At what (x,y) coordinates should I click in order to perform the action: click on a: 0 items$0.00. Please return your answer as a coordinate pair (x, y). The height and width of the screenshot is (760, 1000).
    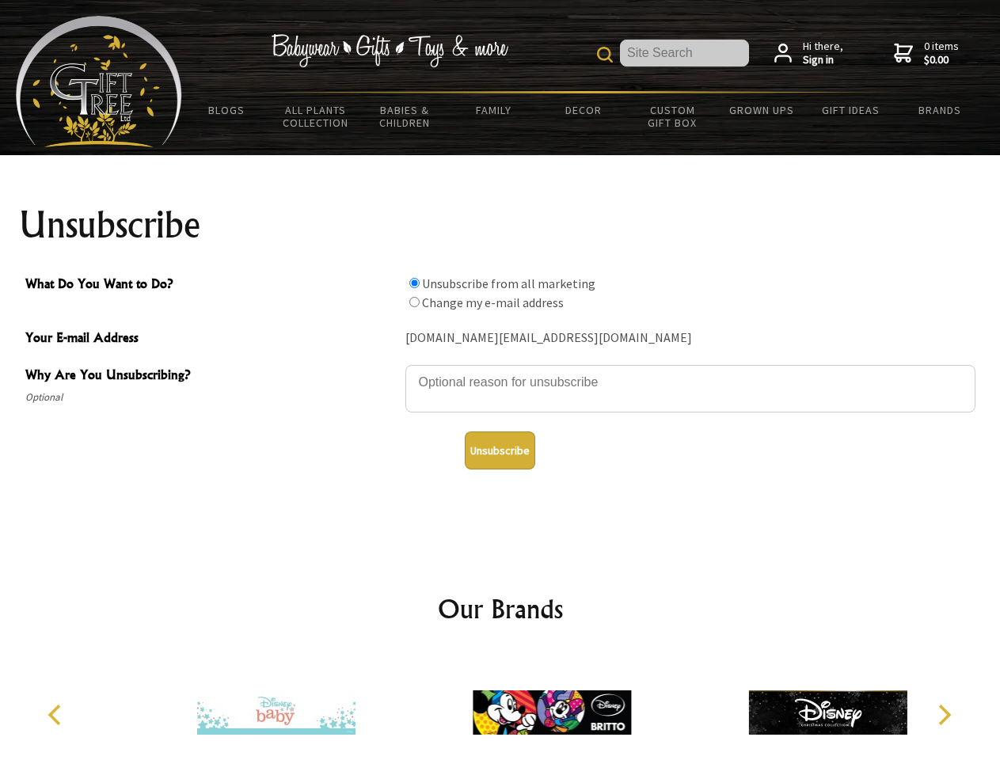
    Looking at the image, I should click on (926, 53).